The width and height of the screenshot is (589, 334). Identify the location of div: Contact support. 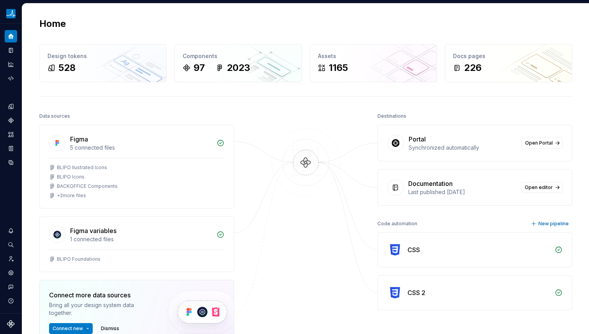
(11, 287).